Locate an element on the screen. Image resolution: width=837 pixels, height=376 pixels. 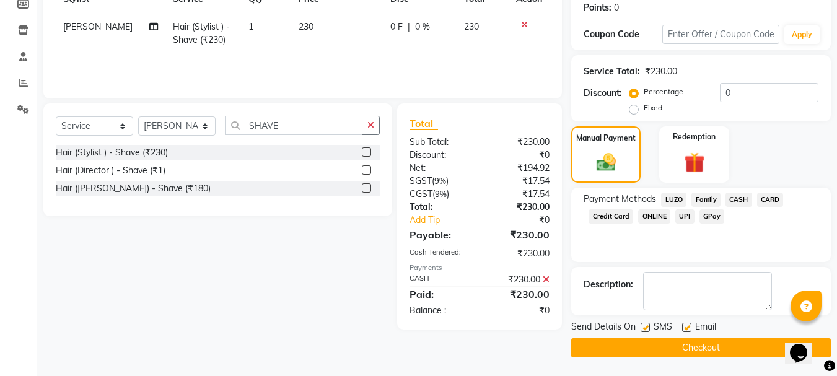
span: Email is located at coordinates (706, 328).